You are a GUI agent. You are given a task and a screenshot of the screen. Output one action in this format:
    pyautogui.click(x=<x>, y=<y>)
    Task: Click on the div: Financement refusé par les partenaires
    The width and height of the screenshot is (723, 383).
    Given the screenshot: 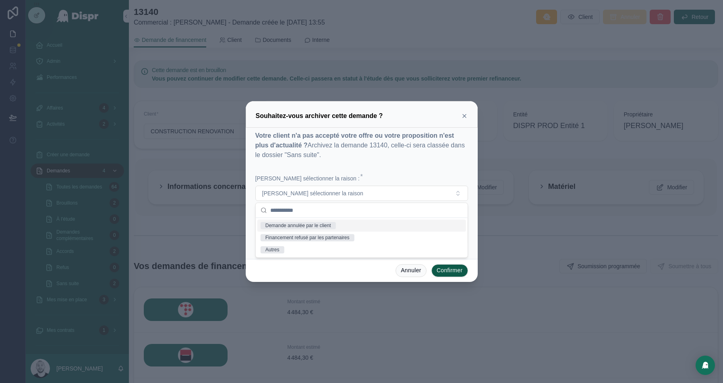 What is the action you would take?
    pyautogui.click(x=307, y=238)
    